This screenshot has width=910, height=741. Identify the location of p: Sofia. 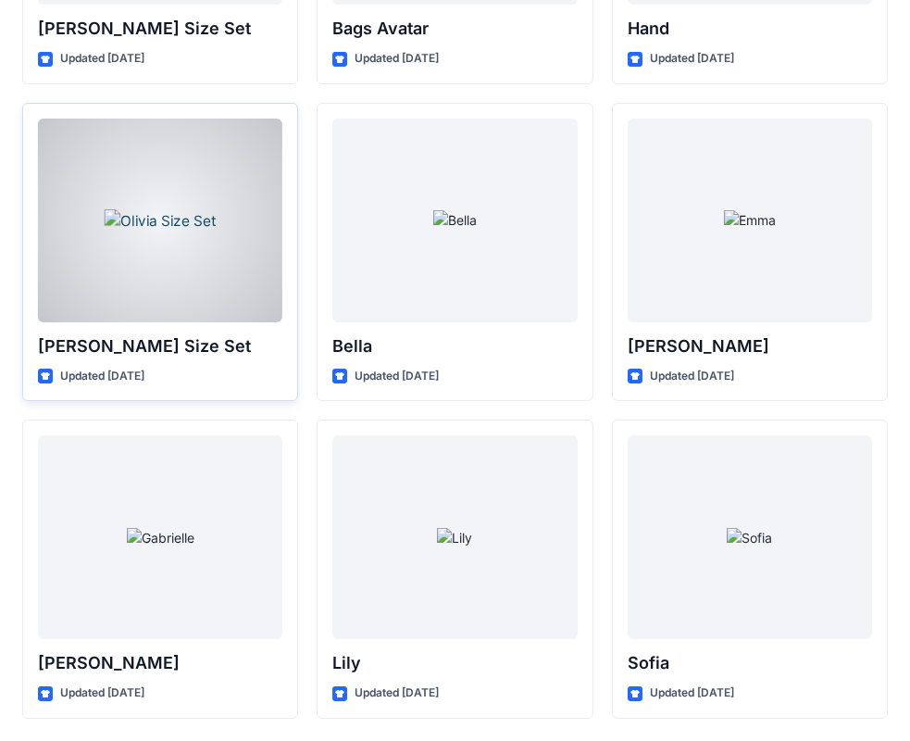
(750, 663).